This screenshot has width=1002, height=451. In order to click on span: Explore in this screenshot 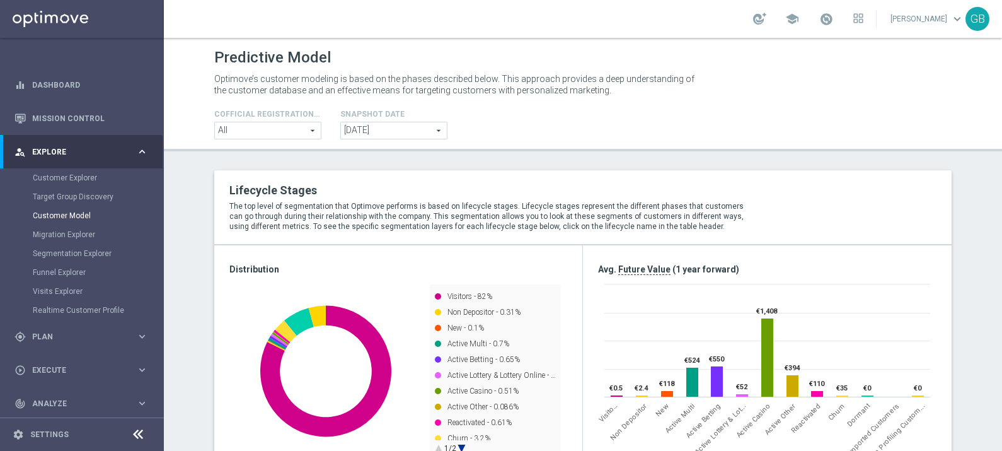, I will do `click(84, 152)`.